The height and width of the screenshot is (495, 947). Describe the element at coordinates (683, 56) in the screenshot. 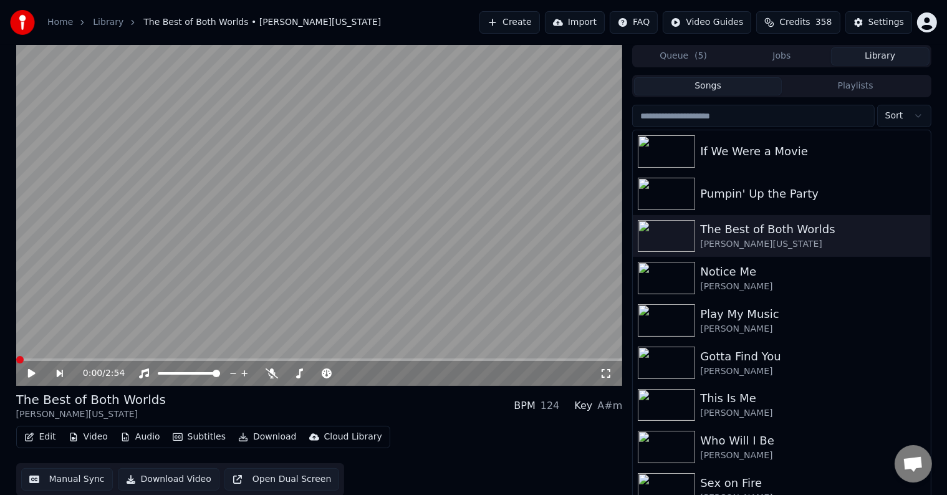

I see `button: Queue` at that location.